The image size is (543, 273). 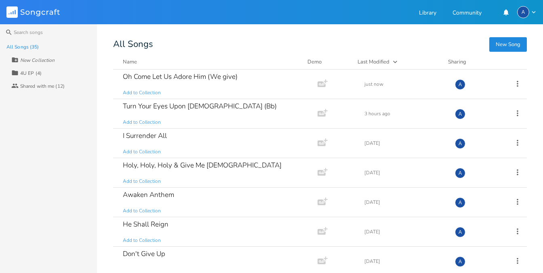 I want to click on button: Name, so click(x=210, y=62).